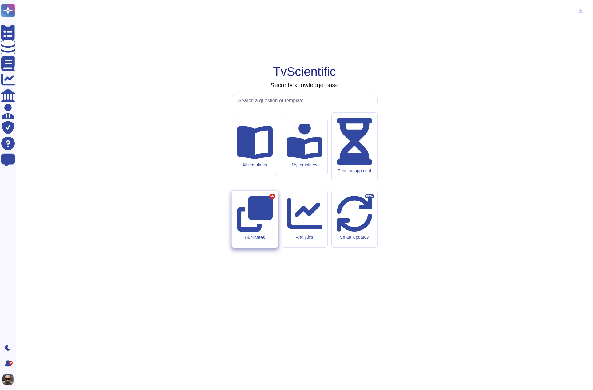  Describe the element at coordinates (355, 237) in the screenshot. I see `div: Smart Updates` at that location.